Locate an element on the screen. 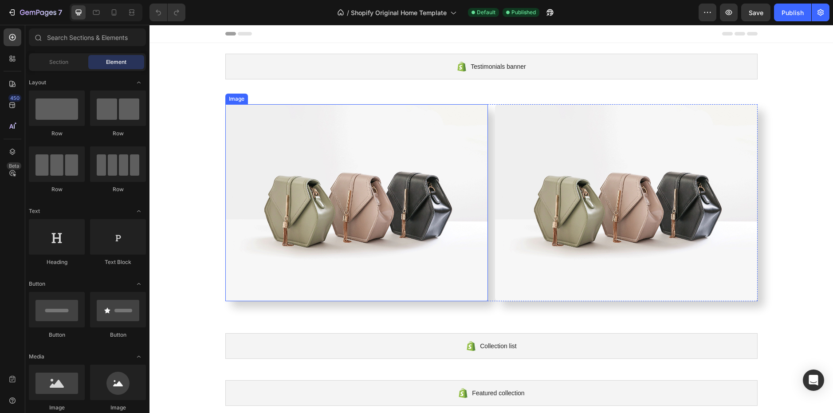  input: Search Sections & Elements is located at coordinates (87, 37).